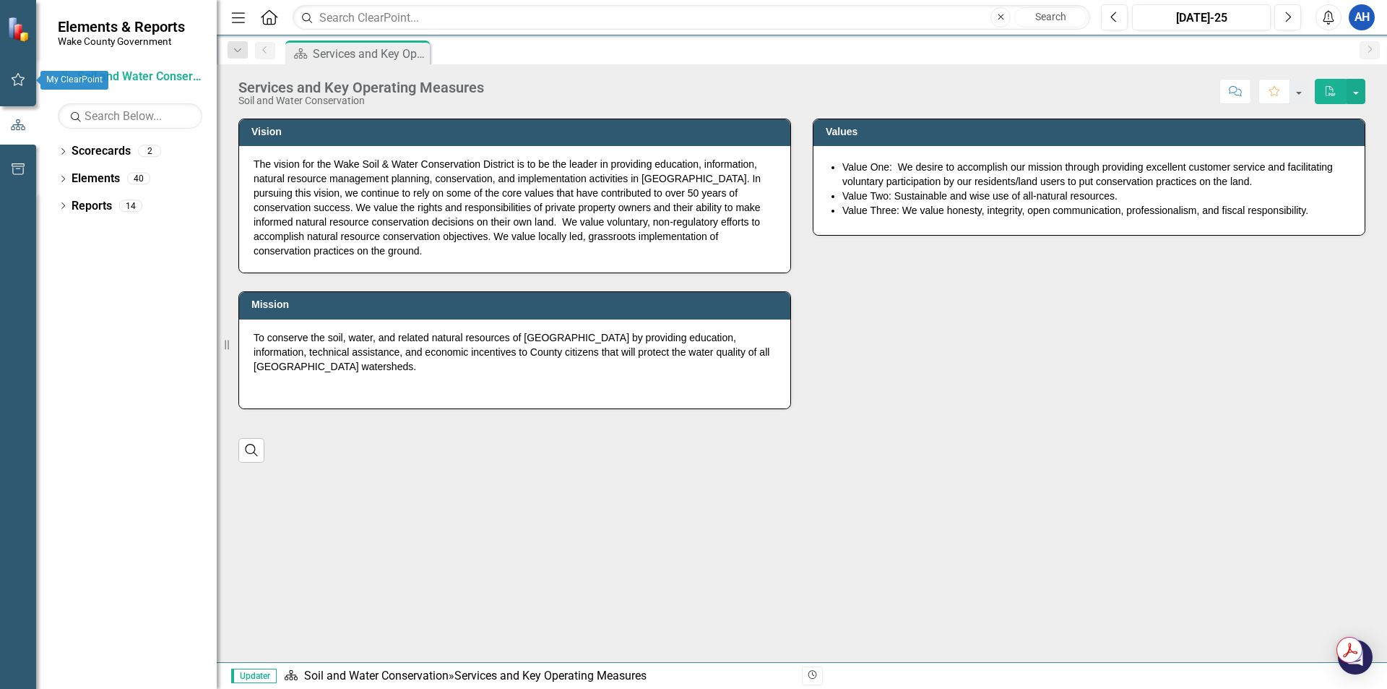  What do you see at coordinates (1092, 131) in the screenshot?
I see `h3: Values` at bounding box center [1092, 131].